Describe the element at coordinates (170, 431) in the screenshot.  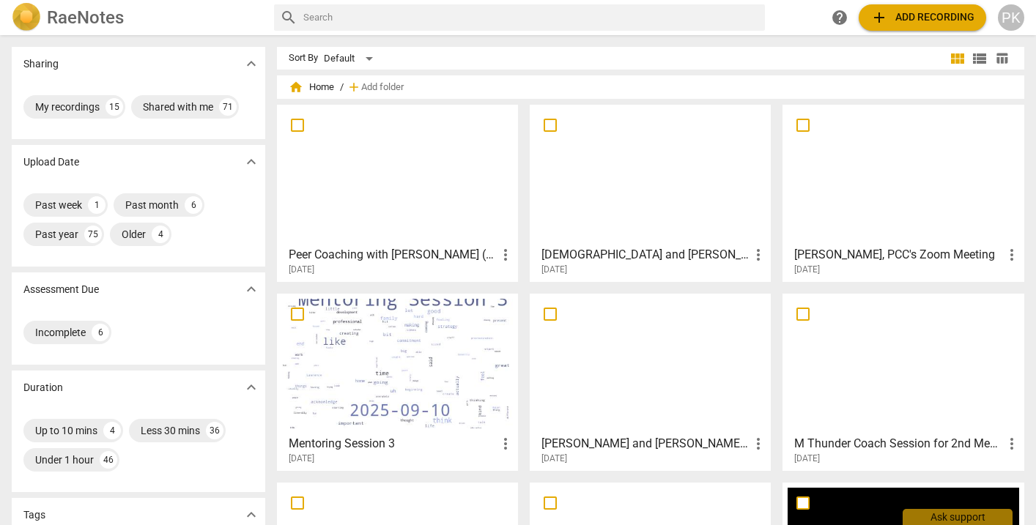
I see `div: Less 30 mins` at that location.